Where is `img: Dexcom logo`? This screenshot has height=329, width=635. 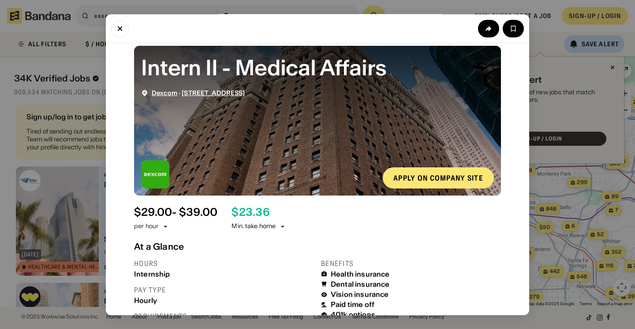
img: Dexcom logo is located at coordinates (155, 174).